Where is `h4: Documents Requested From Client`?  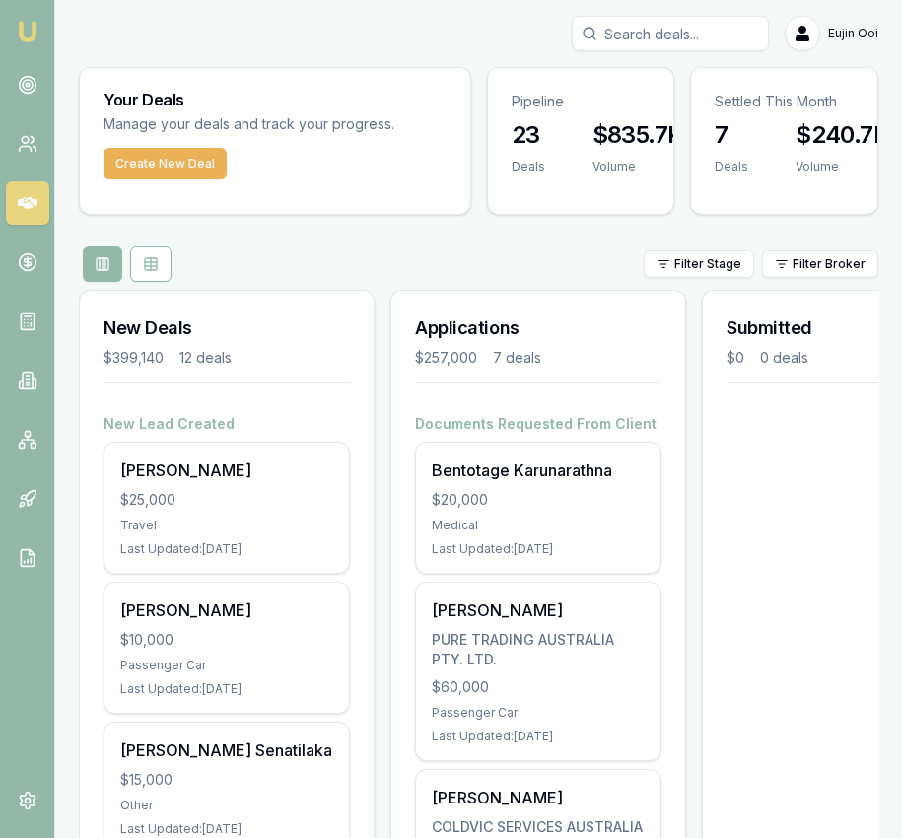 h4: Documents Requested From Client is located at coordinates (538, 424).